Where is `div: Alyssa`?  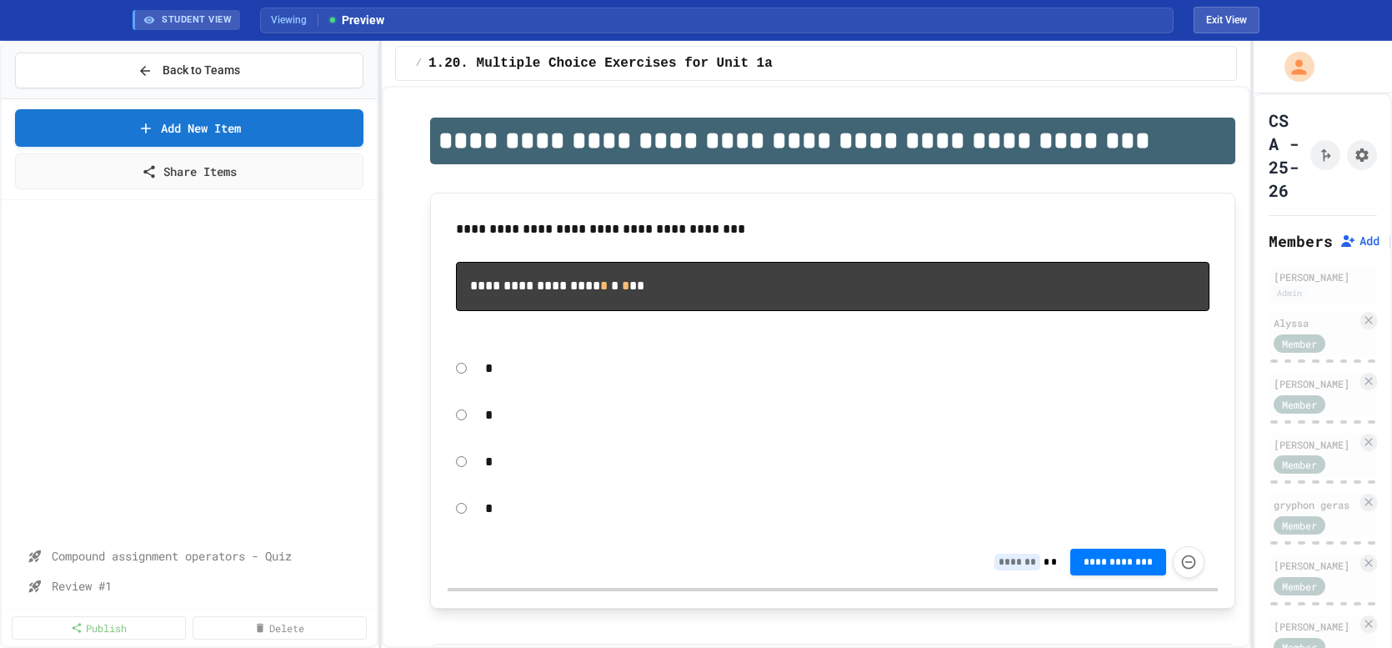
div: Alyssa is located at coordinates (1316, 323).